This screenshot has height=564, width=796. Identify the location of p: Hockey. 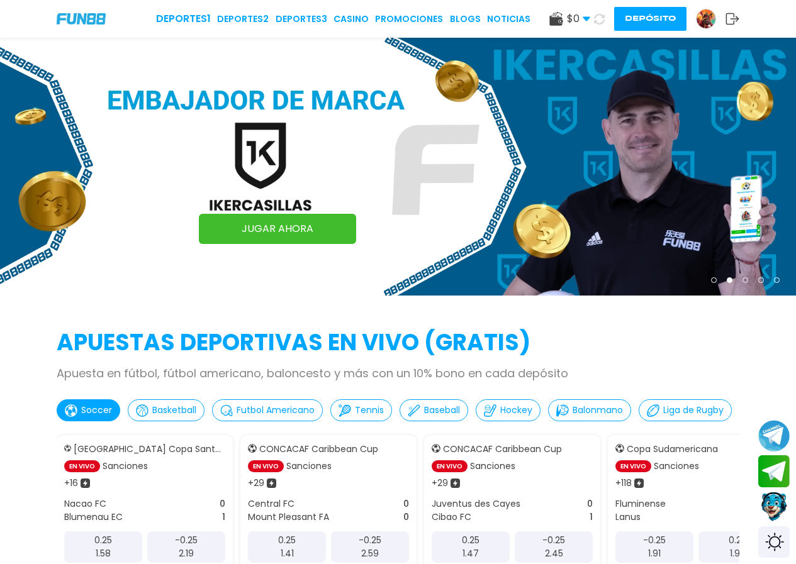
(516, 410).